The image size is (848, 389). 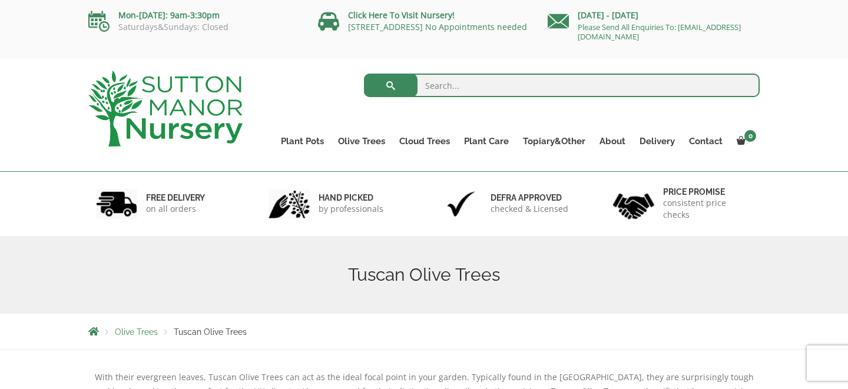 I want to click on a: Cloud Trees, so click(x=425, y=141).